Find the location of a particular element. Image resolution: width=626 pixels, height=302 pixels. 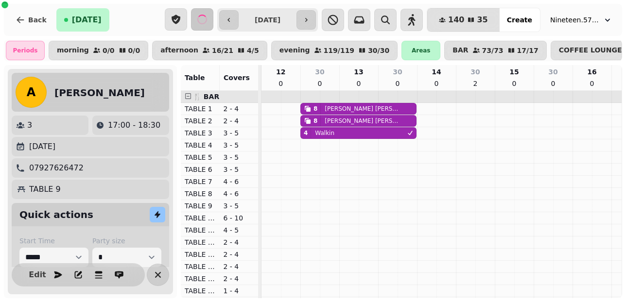

label: Start Time is located at coordinates (54, 241).